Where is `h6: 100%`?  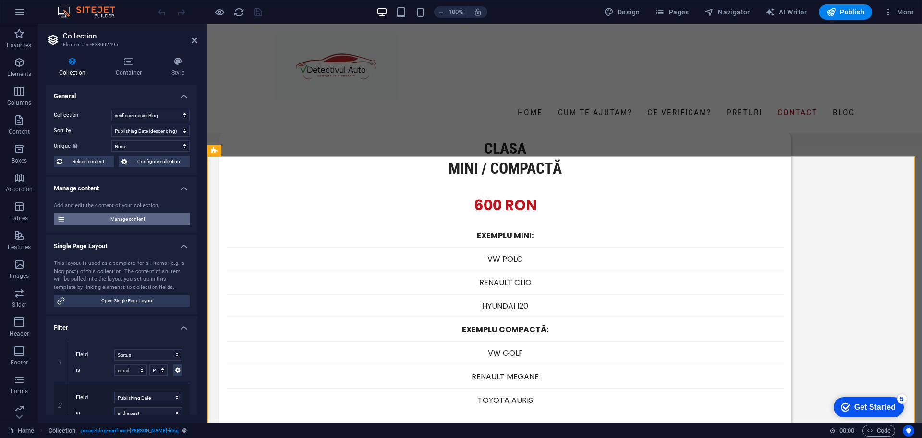 h6: 100% is located at coordinates (456, 12).